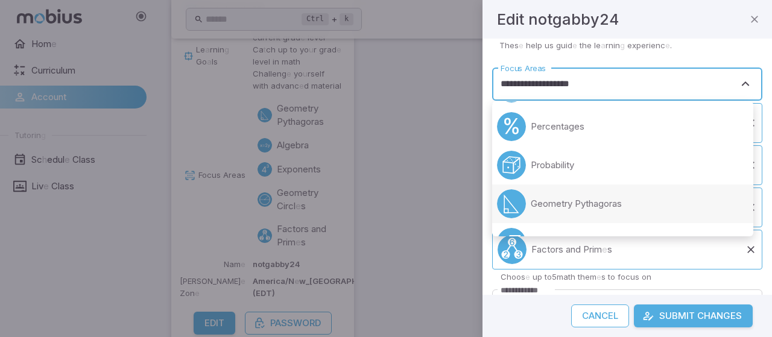 The image size is (772, 337). Describe the element at coordinates (512, 68) in the screenshot. I see `readpronunciation-word: Focus` at that location.